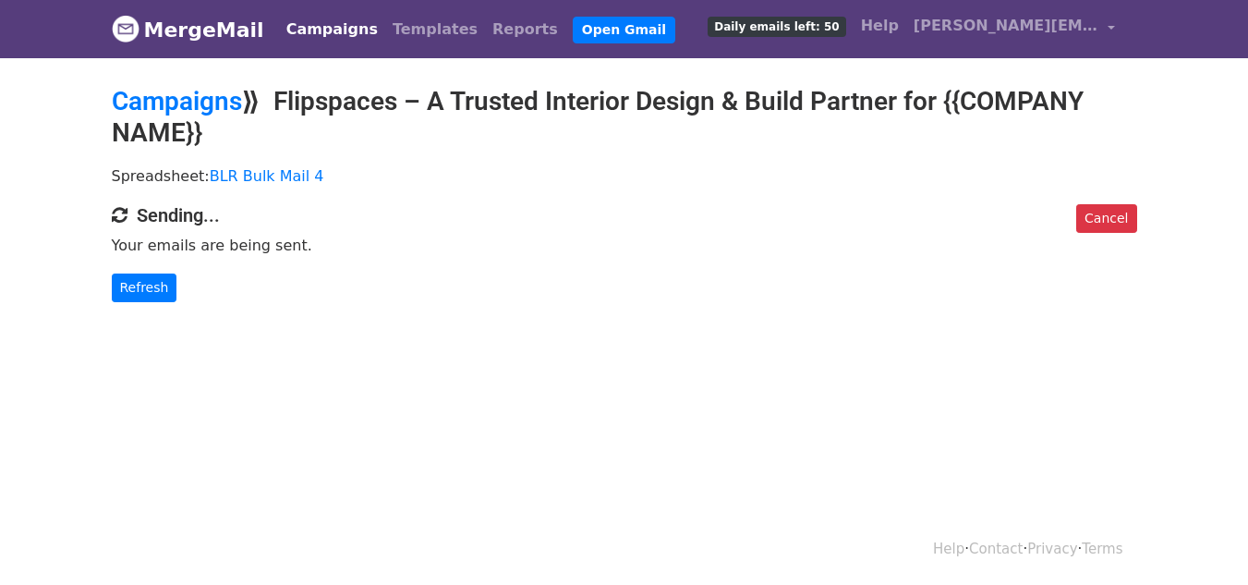  What do you see at coordinates (624, 116) in the screenshot?
I see `h2: ⟫ Flipspaces – A Trusted Interior Design & Build Partner for {{COMPANY NAME}}` at bounding box center [624, 116].